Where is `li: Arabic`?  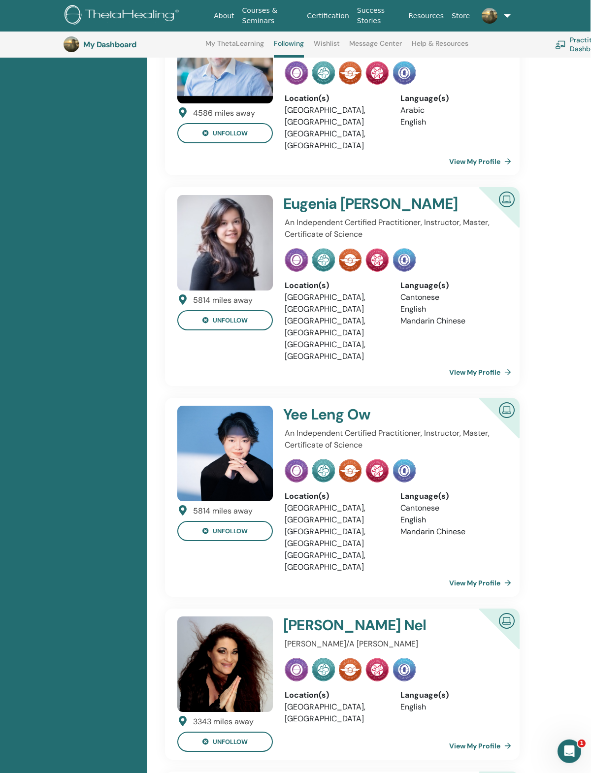
li: Arabic is located at coordinates (450, 110).